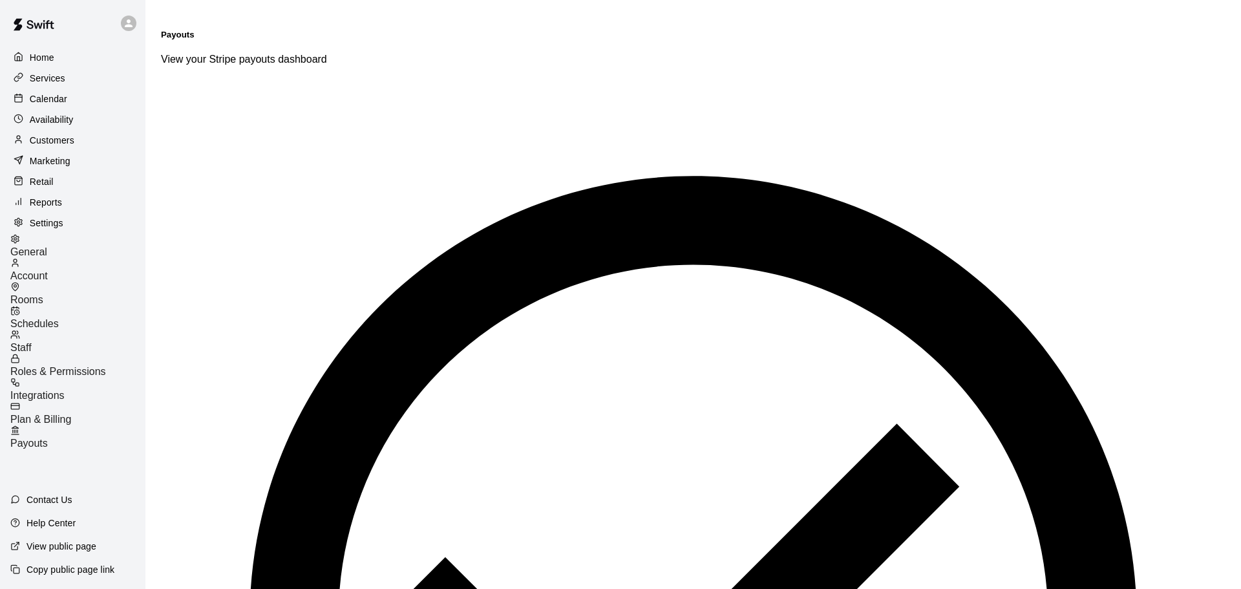 Image resolution: width=1241 pixels, height=589 pixels. What do you see at coordinates (78, 293) in the screenshot?
I see `div: Rooms` at bounding box center [78, 293].